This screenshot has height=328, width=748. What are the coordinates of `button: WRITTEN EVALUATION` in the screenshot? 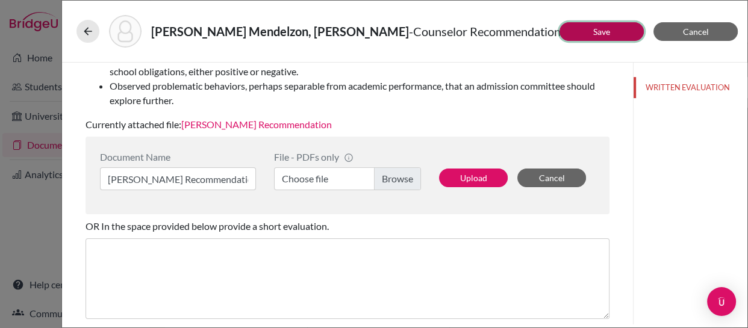 It's located at (690, 87).